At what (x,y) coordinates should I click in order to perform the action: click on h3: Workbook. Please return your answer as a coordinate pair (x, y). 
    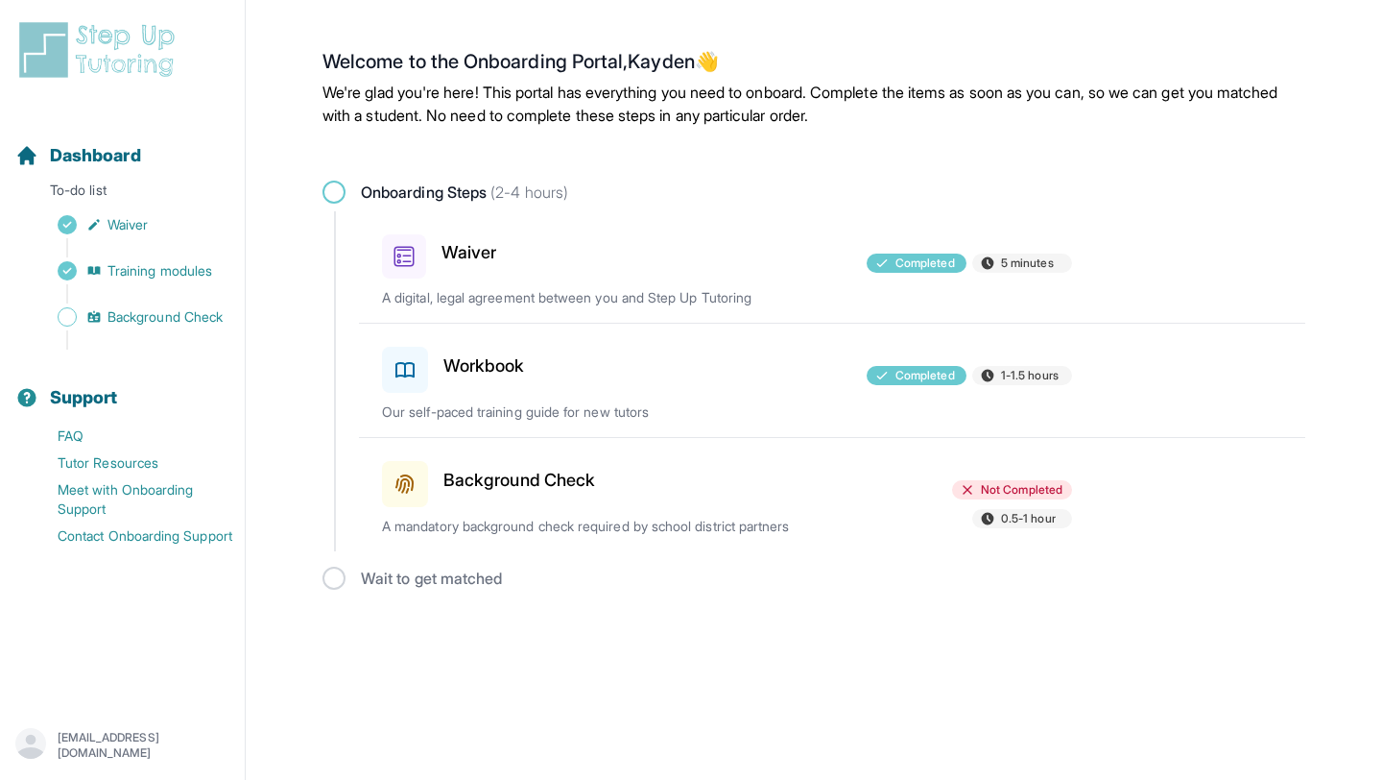
    Looking at the image, I should click on (484, 366).